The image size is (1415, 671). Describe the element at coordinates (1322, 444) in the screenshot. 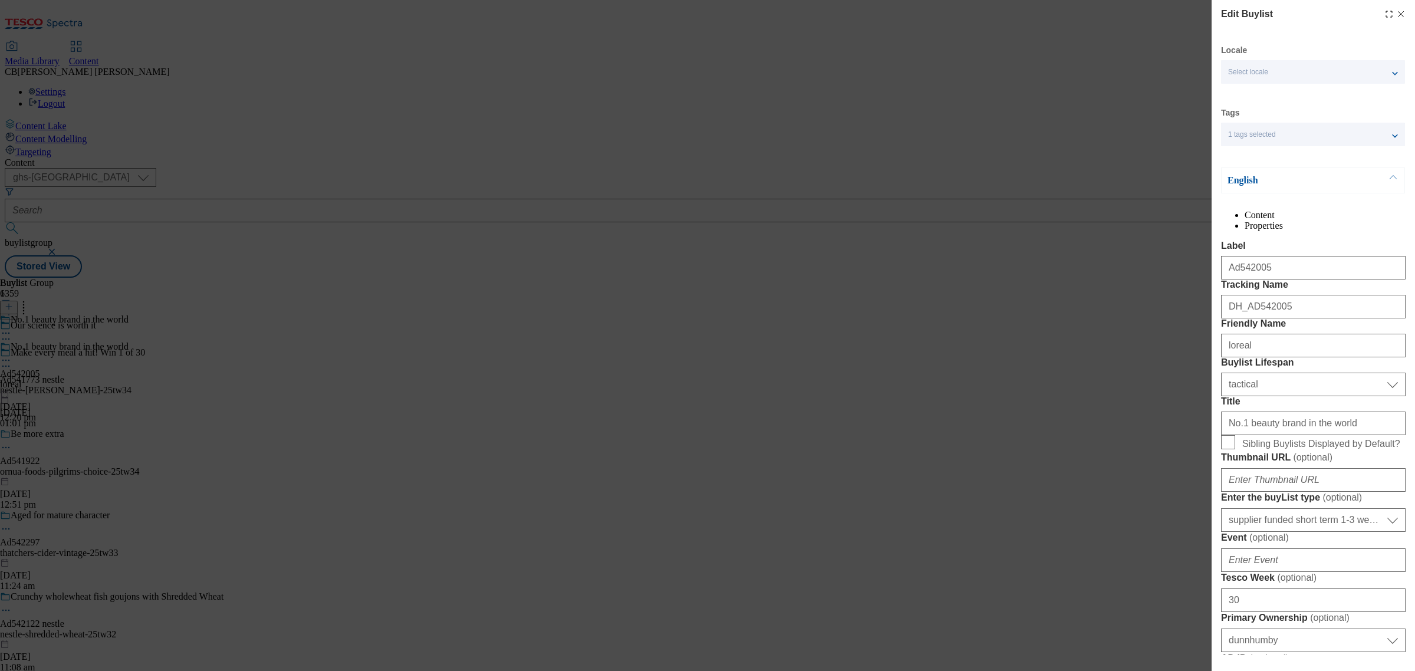

I see `span: Sibling Buylists Displayed by Default?` at that location.